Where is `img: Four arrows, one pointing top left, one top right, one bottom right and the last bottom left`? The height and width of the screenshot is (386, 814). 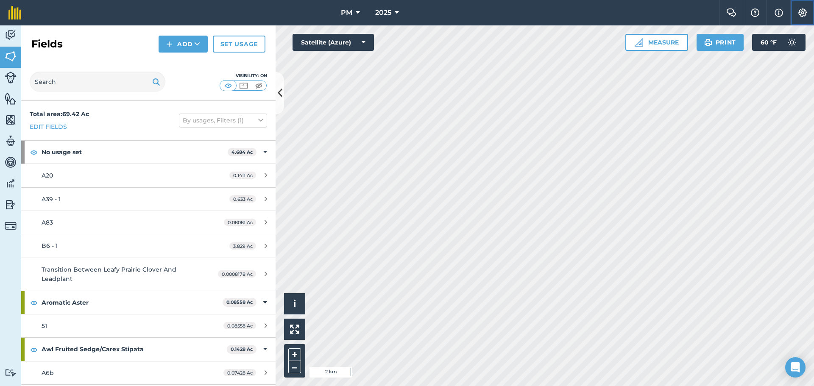 img: Four arrows, one pointing top left, one top right, one bottom right and the last bottom left is located at coordinates (295, 329).